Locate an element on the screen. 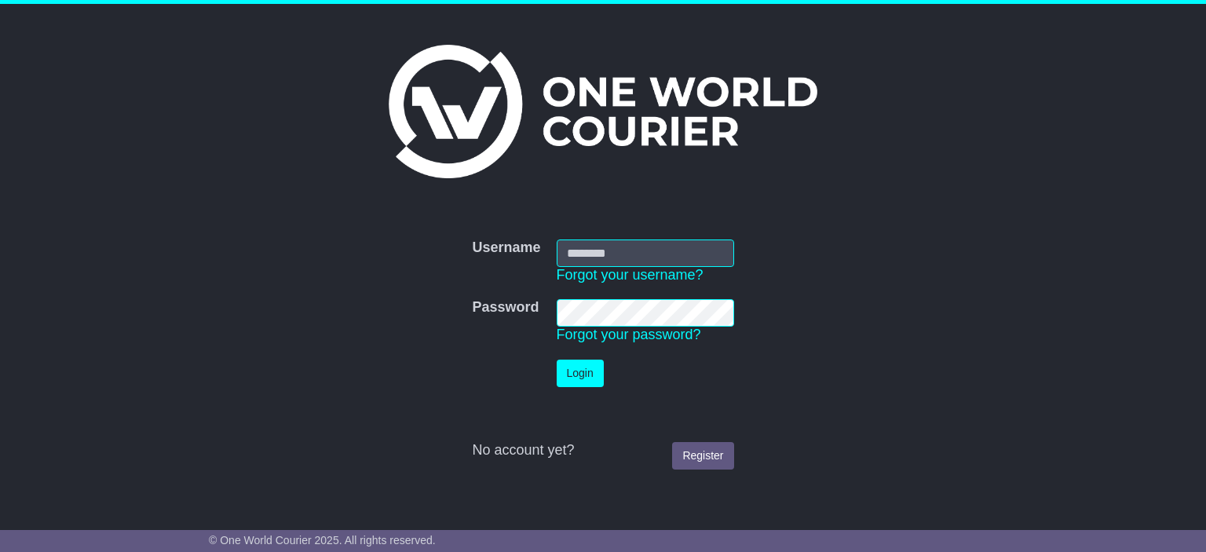 This screenshot has height=552, width=1206. label: Password is located at coordinates (505, 308).